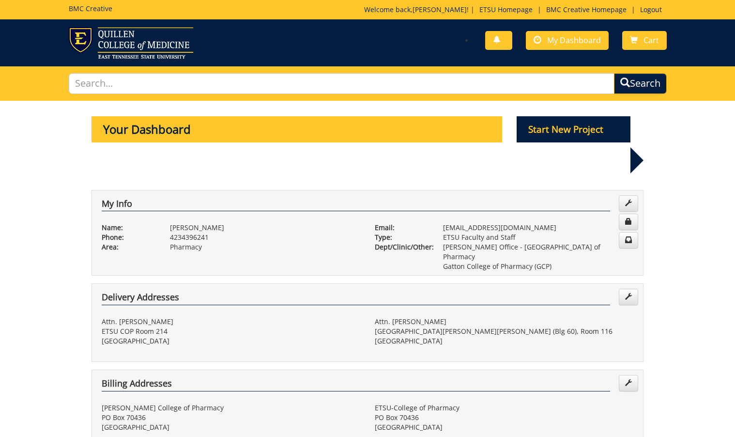  Describe the element at coordinates (131, 43) in the screenshot. I see `img: ETSU logo` at that location.